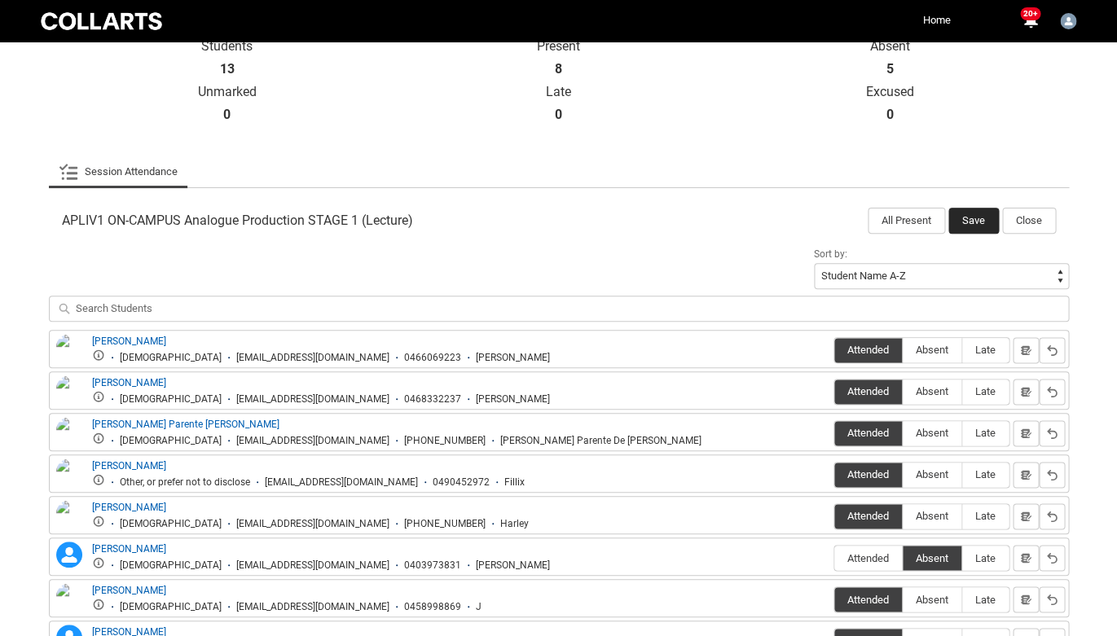 The image size is (1117, 636). What do you see at coordinates (461, 482) in the screenshot?
I see `div: 0490452972` at bounding box center [461, 482].